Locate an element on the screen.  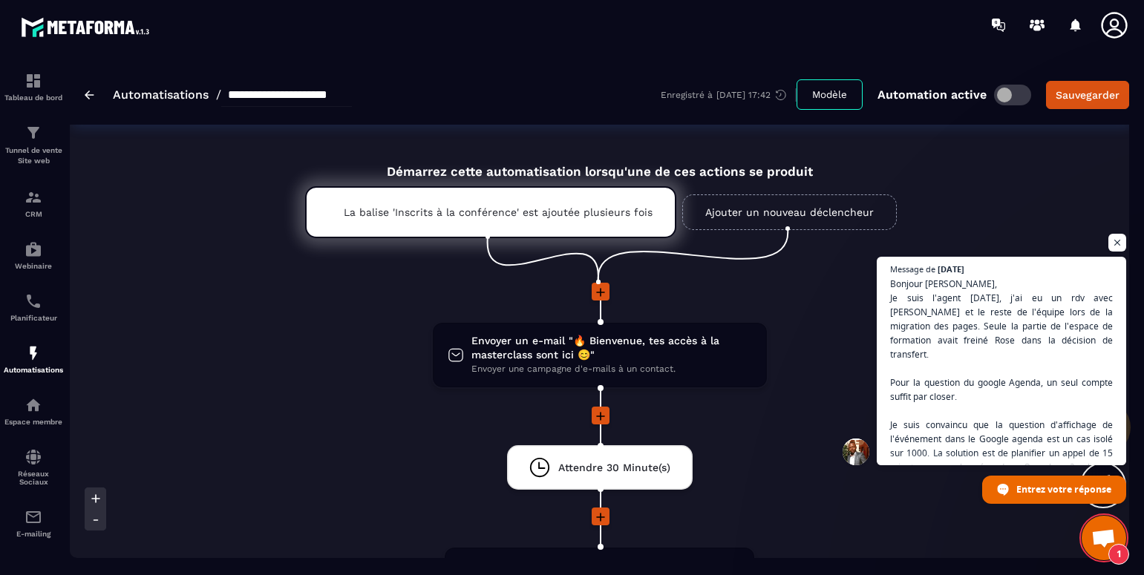
p: Espace membre is located at coordinates (33, 422).